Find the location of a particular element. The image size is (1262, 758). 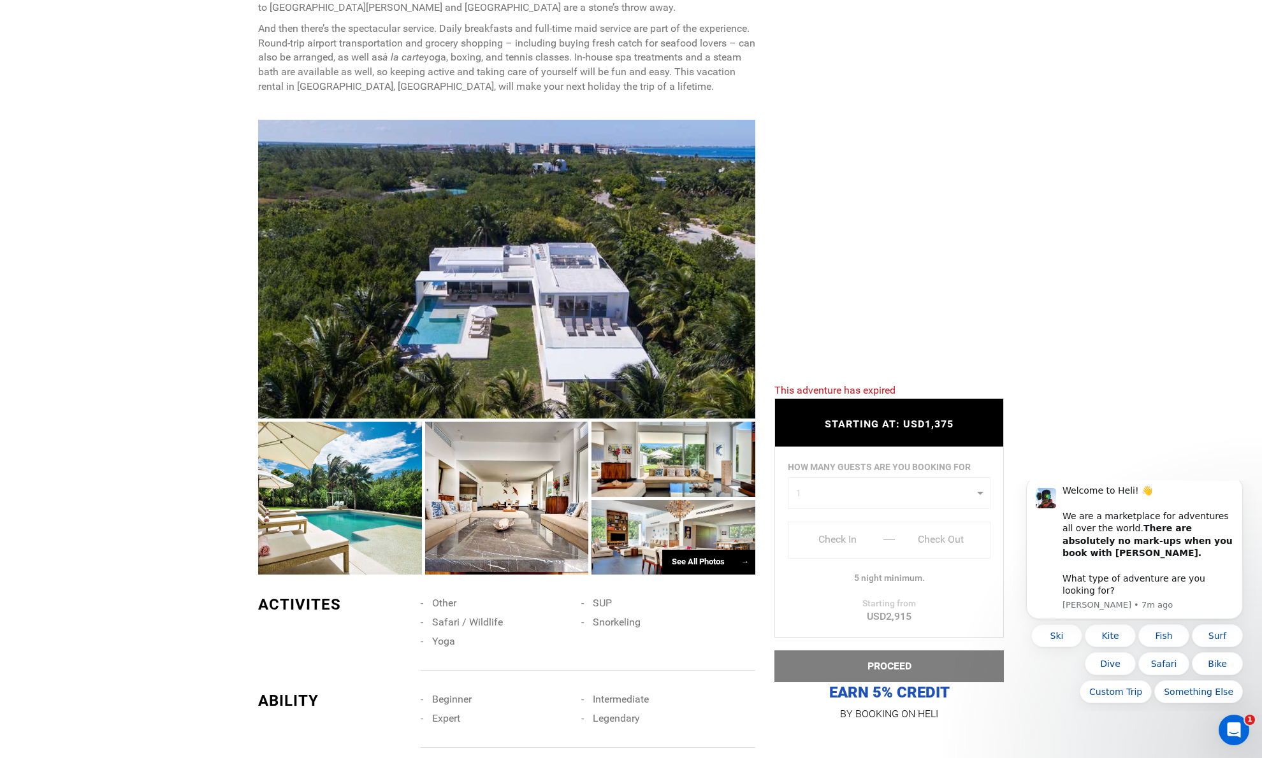

button: Quick reply: Custom Trip is located at coordinates (108, 211).